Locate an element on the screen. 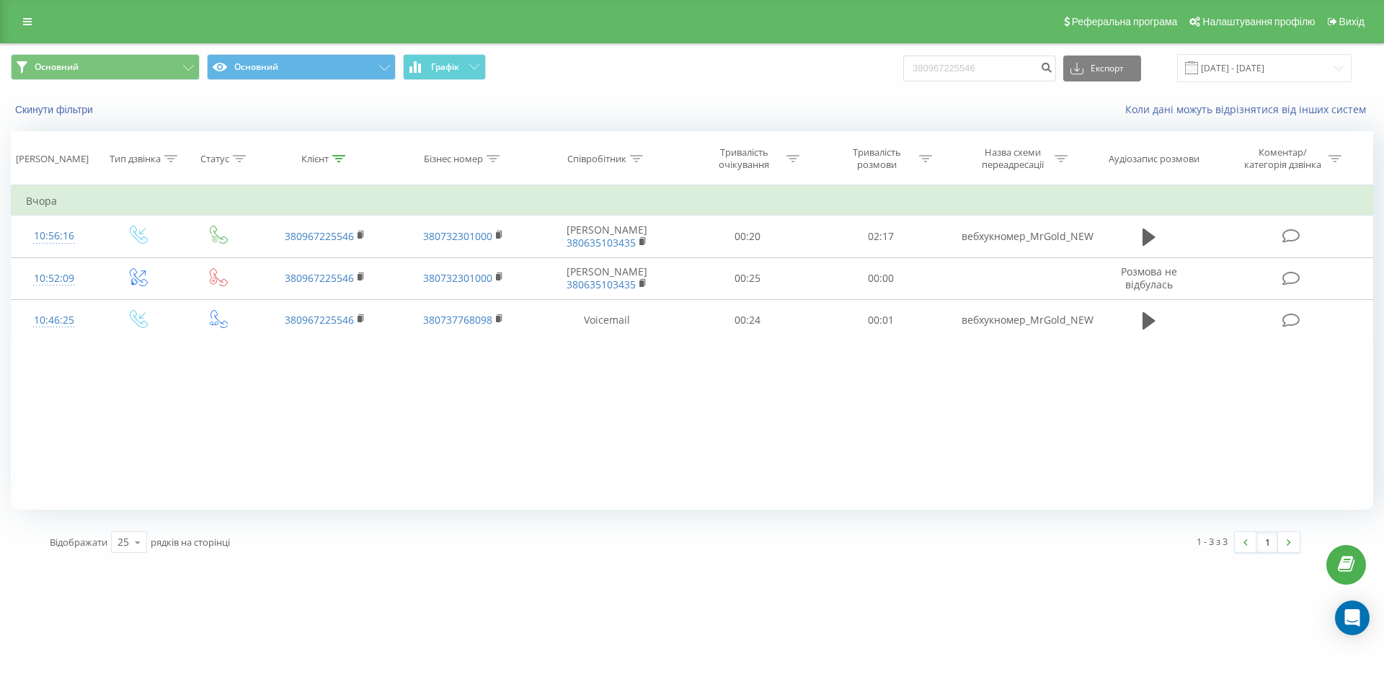 The image size is (1384, 682). span: Розмова не відбулась is located at coordinates (1149, 277).